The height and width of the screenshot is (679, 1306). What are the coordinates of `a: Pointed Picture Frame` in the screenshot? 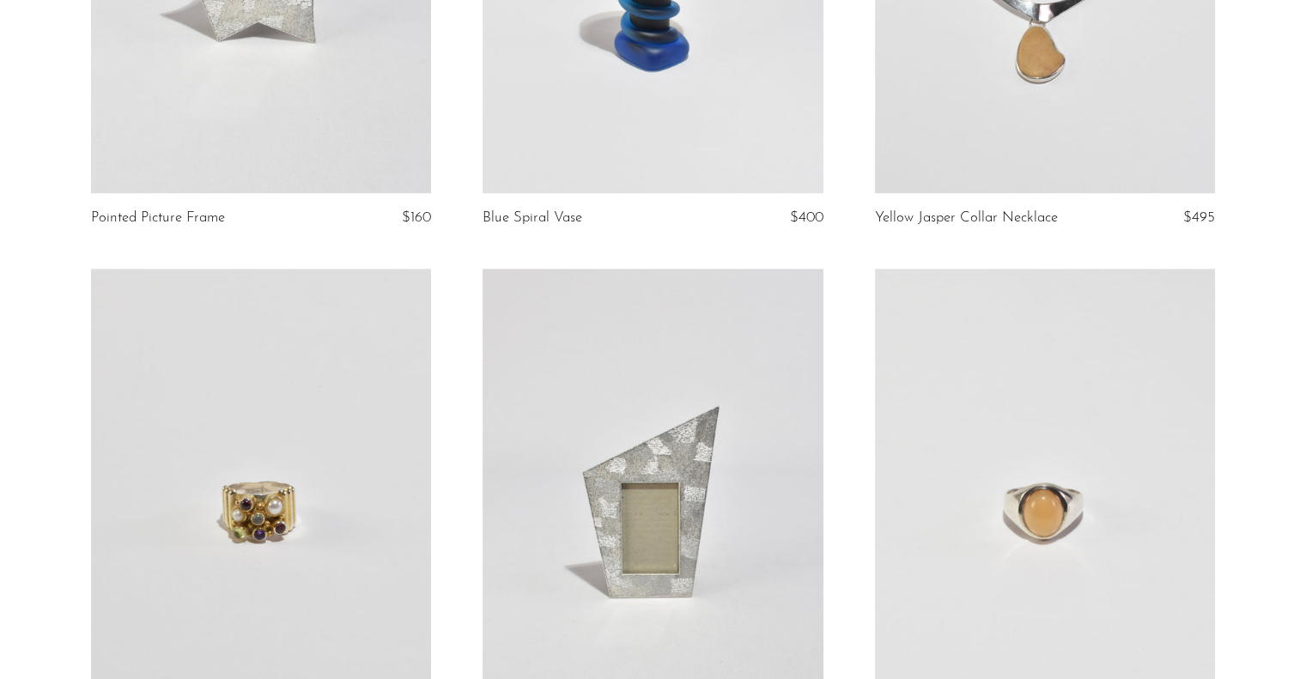 It's located at (158, 218).